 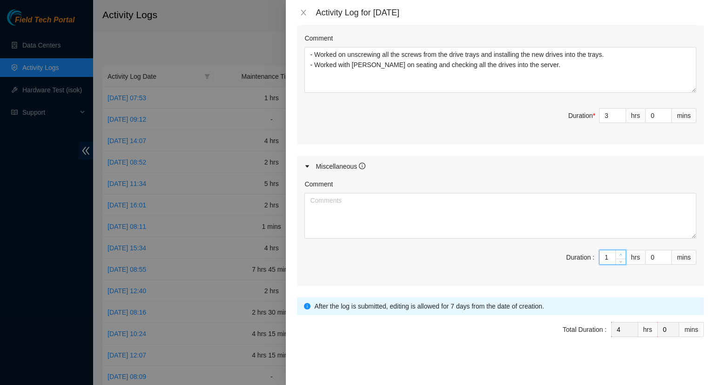 What do you see at coordinates (506, 306) in the screenshot?
I see `div: After the log is submitted, editing is allowed for 7 days from the date of creation.` at bounding box center [506, 306].